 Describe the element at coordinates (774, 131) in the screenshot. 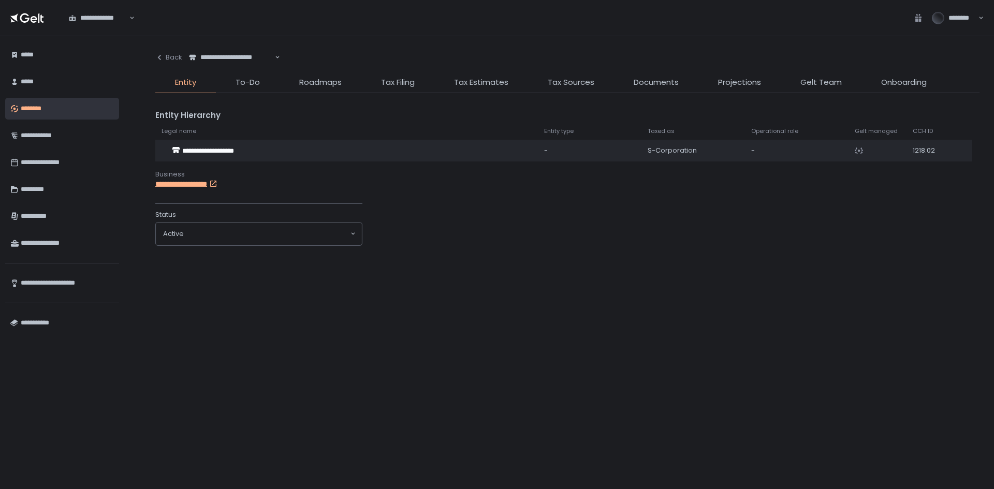

I see `span: Operational role` at that location.